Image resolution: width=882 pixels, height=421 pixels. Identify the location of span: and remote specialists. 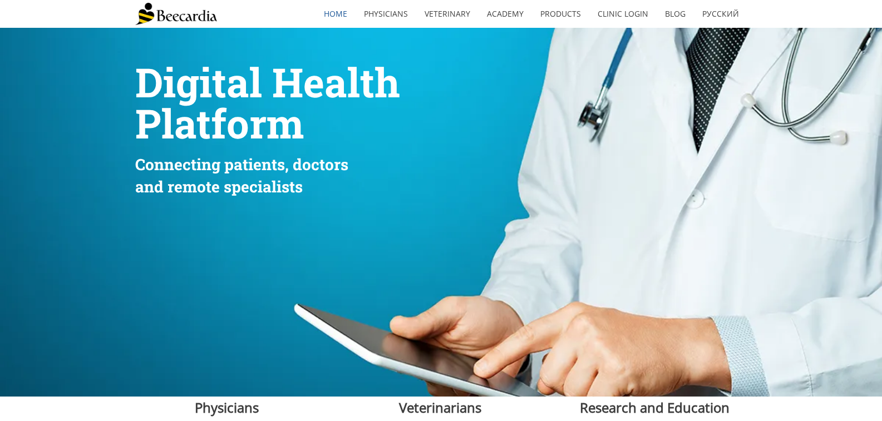
(219, 186).